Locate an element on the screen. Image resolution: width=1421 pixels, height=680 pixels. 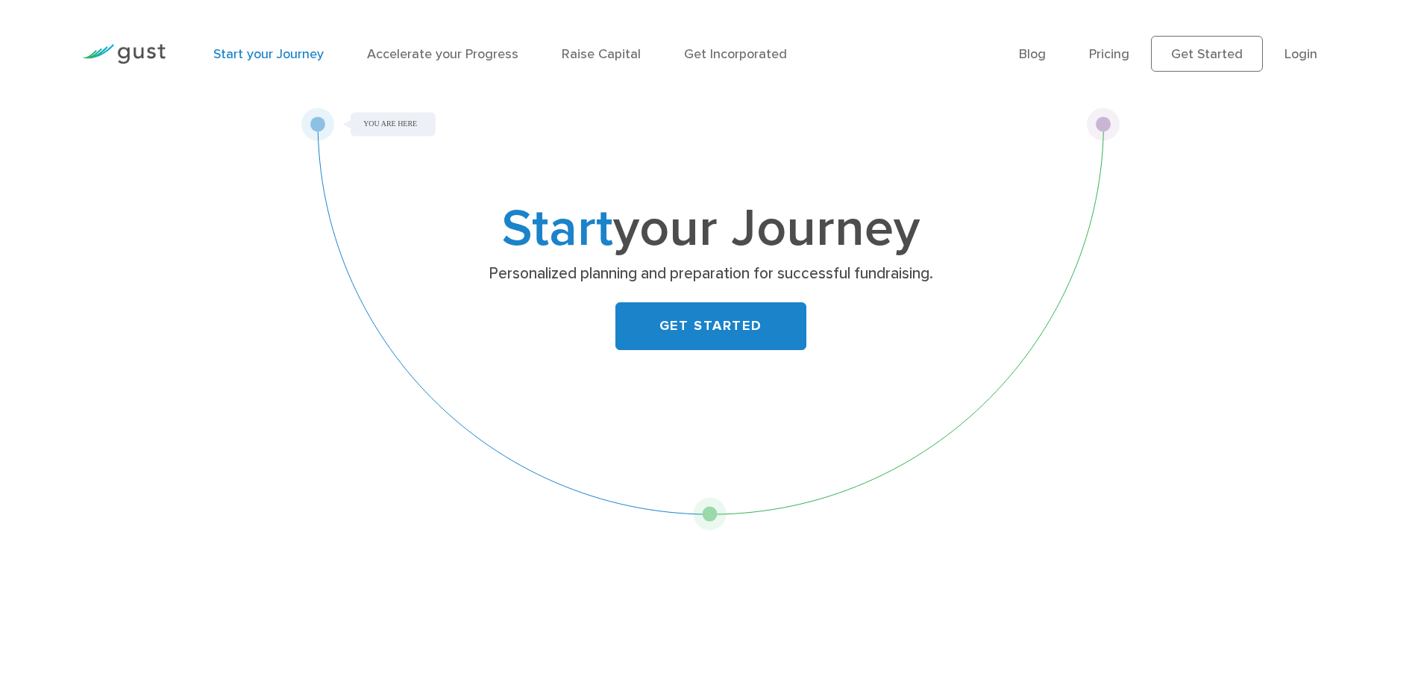
a: GET STARTED is located at coordinates (711, 326).